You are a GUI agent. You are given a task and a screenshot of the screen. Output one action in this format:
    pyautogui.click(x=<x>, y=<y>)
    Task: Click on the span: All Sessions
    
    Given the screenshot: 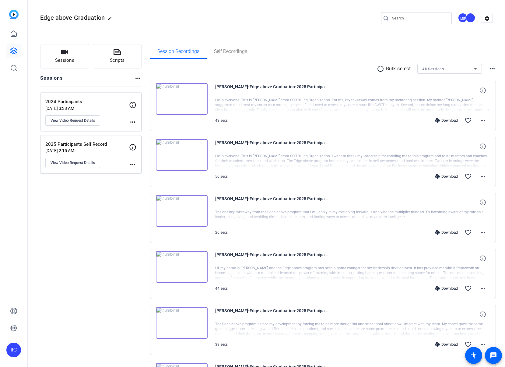 What is the action you would take?
    pyautogui.click(x=433, y=69)
    